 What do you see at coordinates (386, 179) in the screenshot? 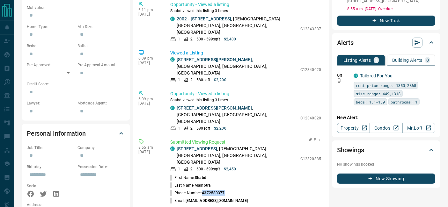
I see `button: New Showing` at bounding box center [386, 179].